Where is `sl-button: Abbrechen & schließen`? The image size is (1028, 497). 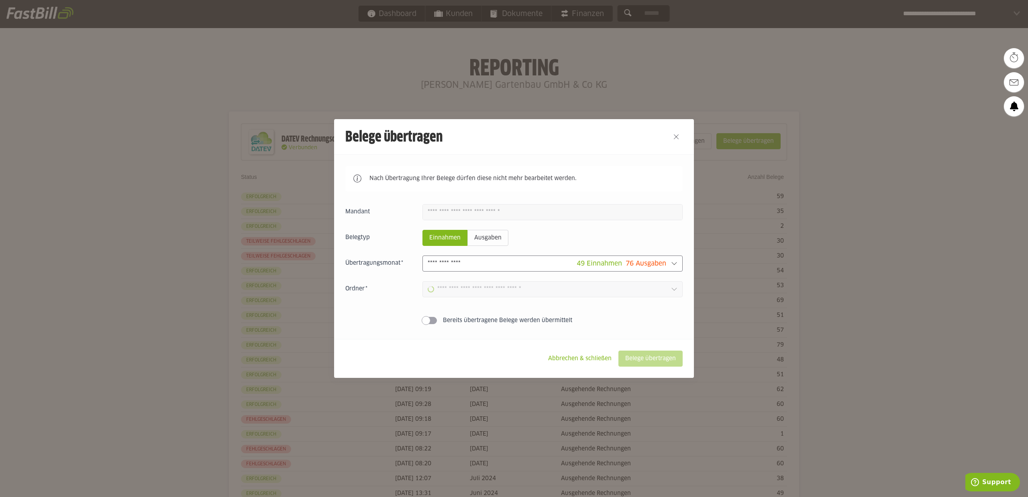 sl-button: Abbrechen & schließen is located at coordinates (580, 359).